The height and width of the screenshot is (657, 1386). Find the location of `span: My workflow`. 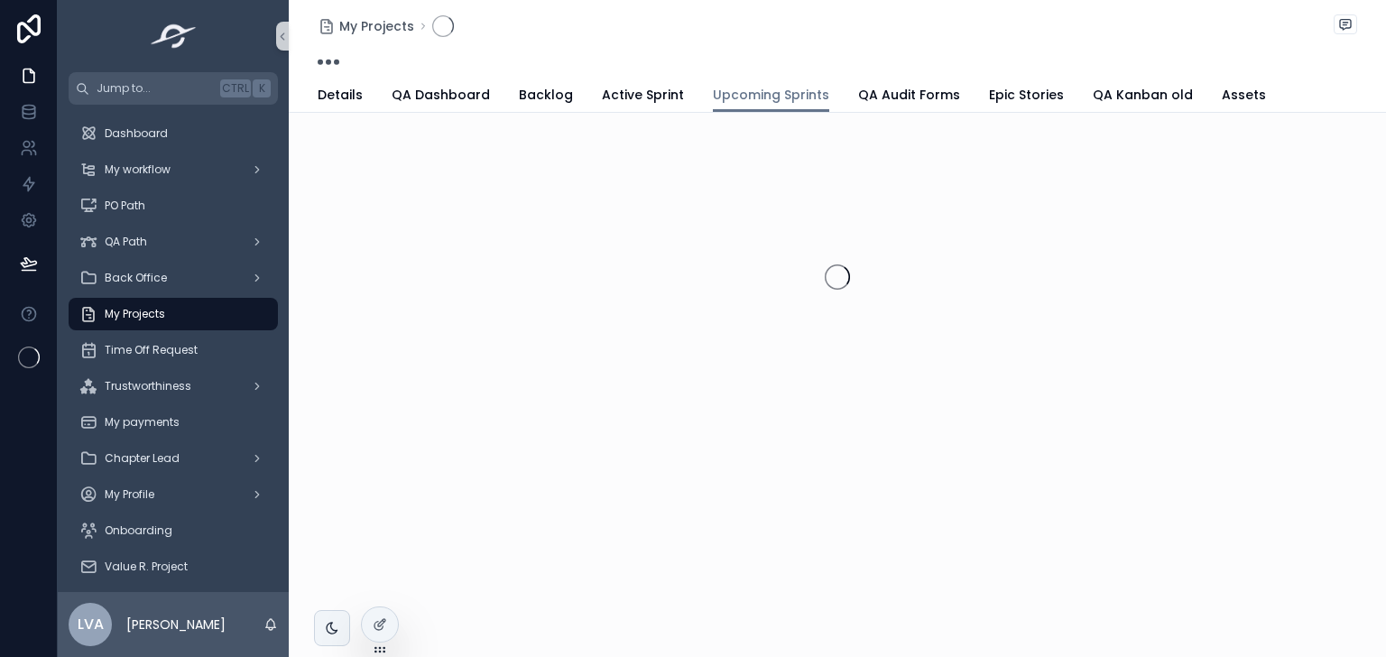

span: My workflow is located at coordinates (137, 170).